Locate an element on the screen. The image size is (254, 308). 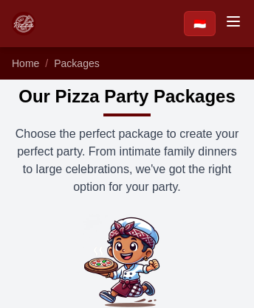
h1: Our Pizza Party Packages is located at coordinates (126, 97).